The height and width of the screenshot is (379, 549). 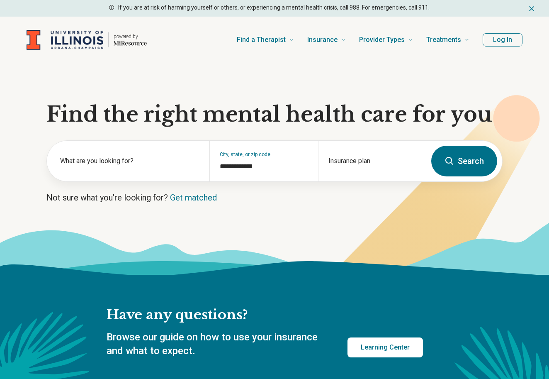 What do you see at coordinates (193, 197) in the screenshot?
I see `a: Get matched` at bounding box center [193, 197].